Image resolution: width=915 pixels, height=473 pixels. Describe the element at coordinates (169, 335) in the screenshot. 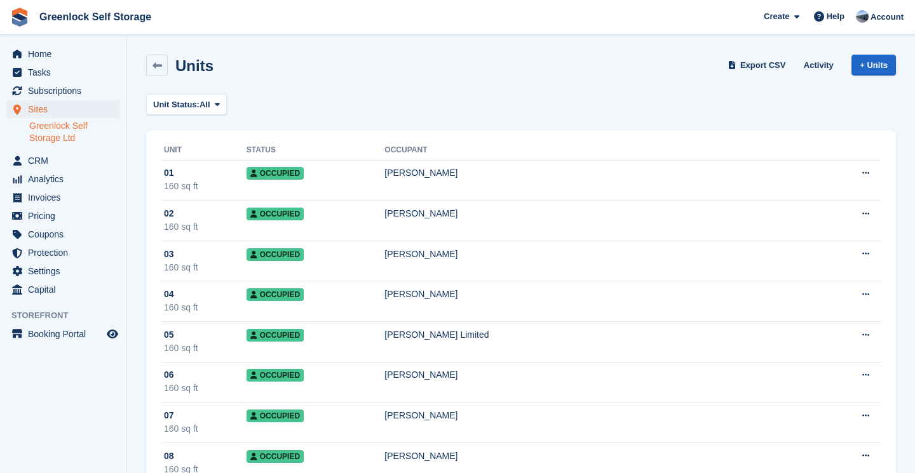

I see `span: 05` at that location.